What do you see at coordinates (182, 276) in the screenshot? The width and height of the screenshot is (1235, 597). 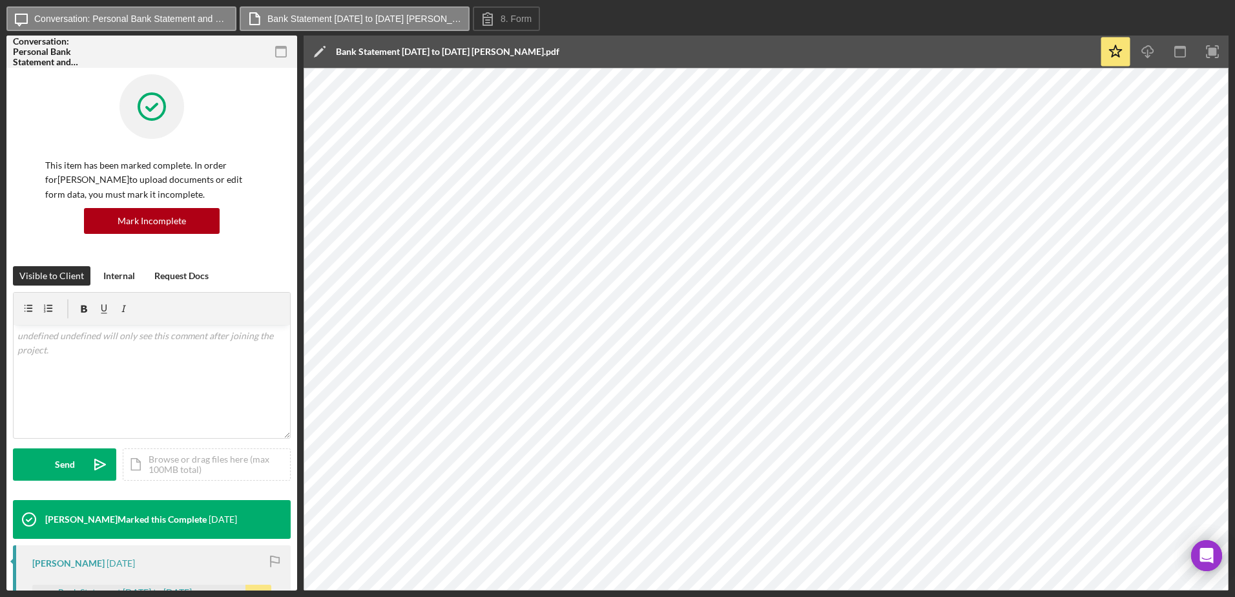 I see `button: Request Docs` at bounding box center [182, 276].